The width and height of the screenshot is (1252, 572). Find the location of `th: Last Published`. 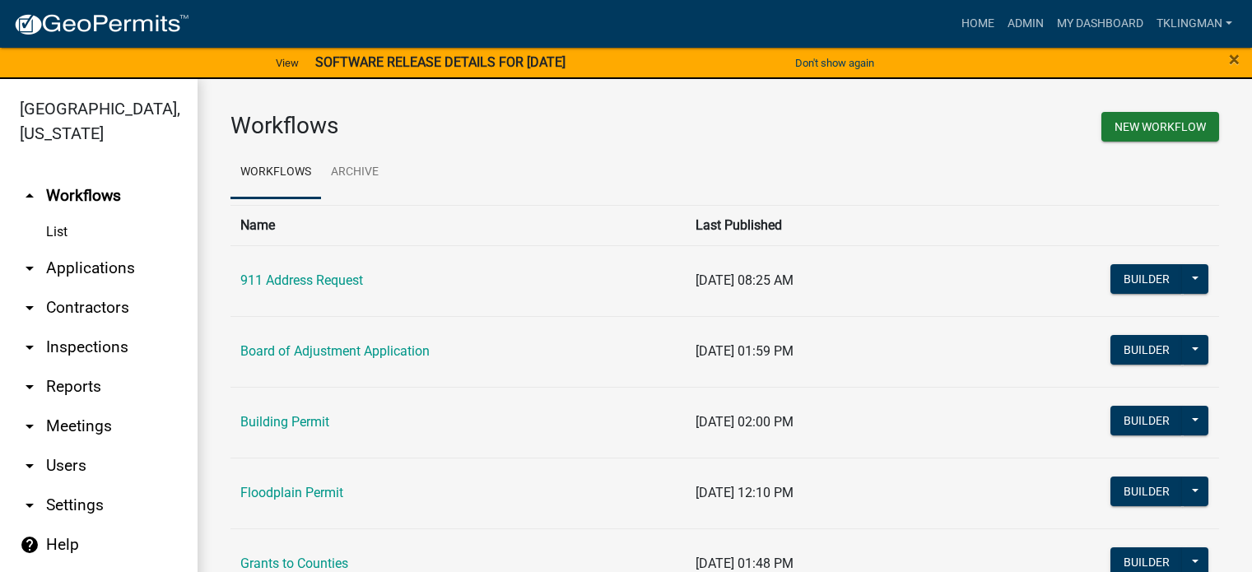

th: Last Published is located at coordinates (856, 225).